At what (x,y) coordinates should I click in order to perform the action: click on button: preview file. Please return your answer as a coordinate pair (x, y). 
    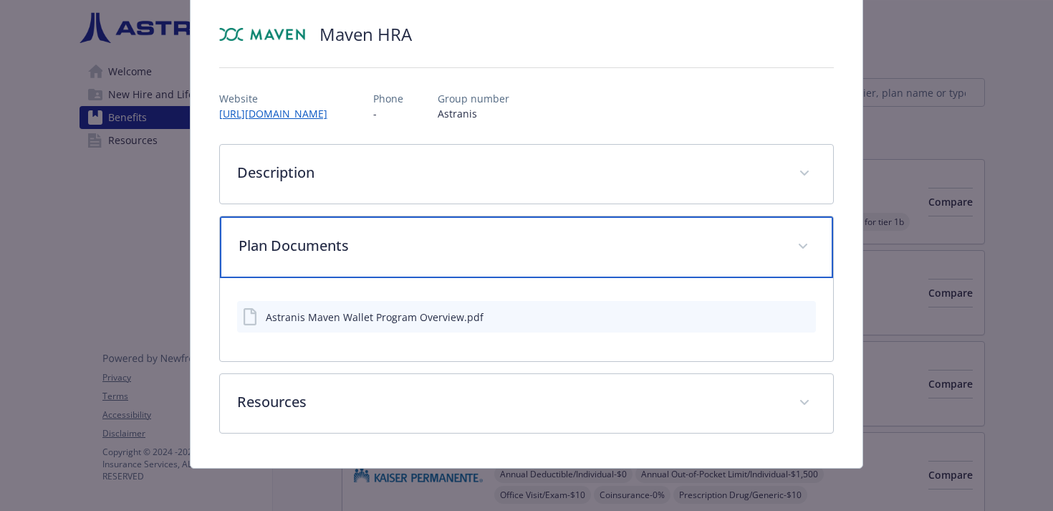
    Looking at the image, I should click on (804, 317).